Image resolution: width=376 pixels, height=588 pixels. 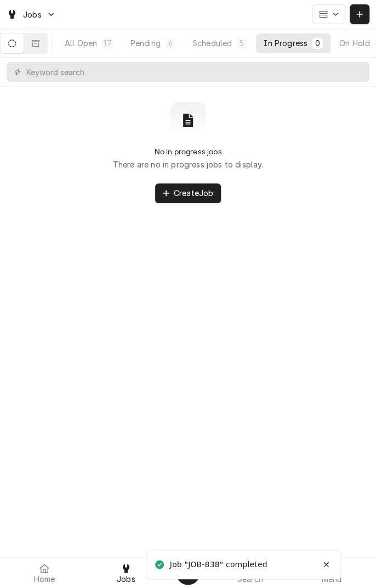 What do you see at coordinates (212, 43) in the screenshot?
I see `div: Scheduled` at bounding box center [212, 43].